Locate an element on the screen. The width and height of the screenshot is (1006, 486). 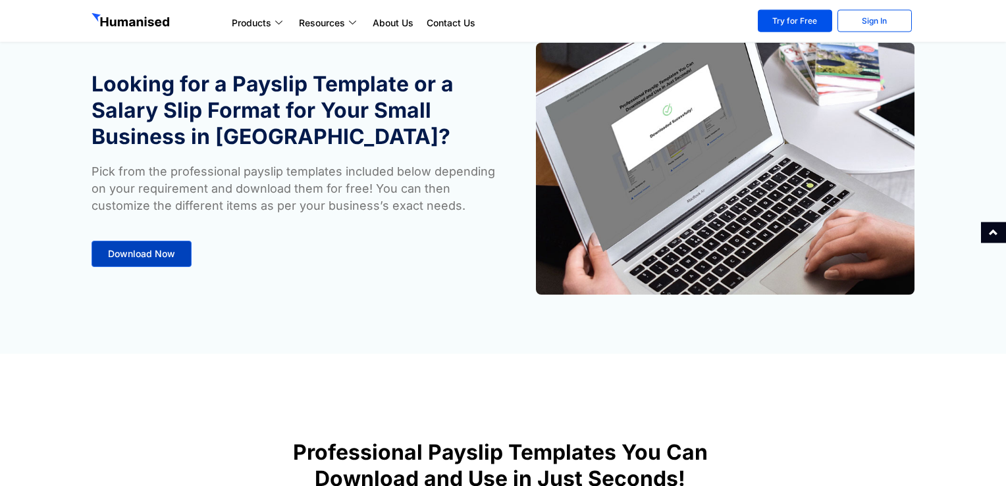
a: About Us is located at coordinates (393, 23).